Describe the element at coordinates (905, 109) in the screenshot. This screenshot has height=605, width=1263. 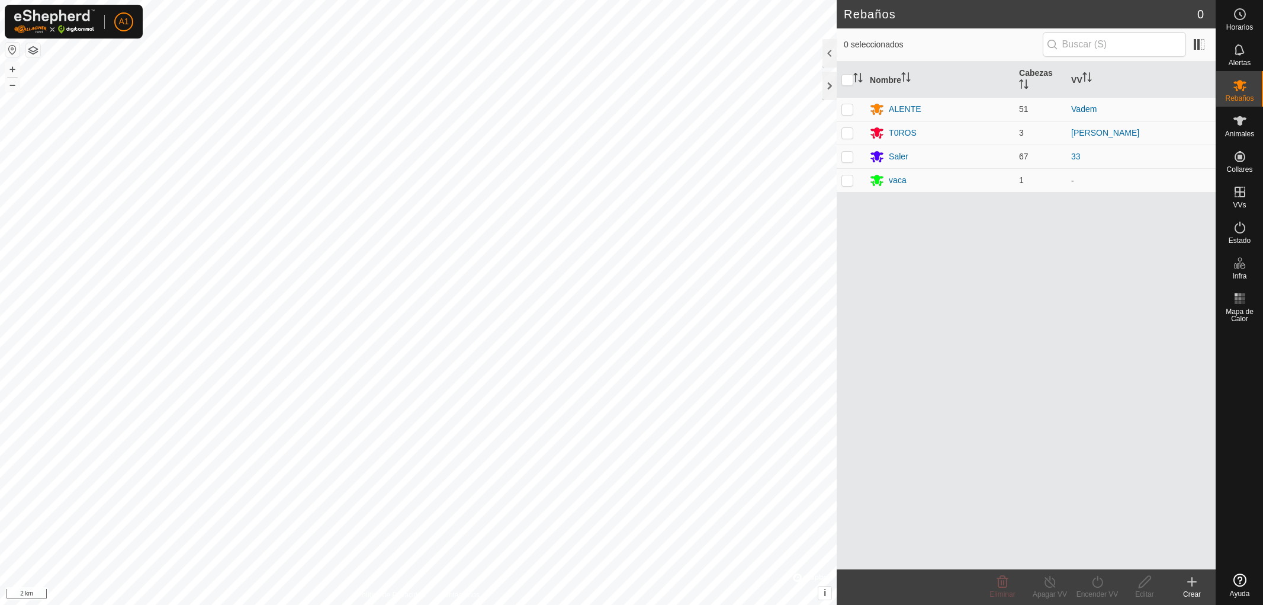
I see `font: ALENTE` at that location.